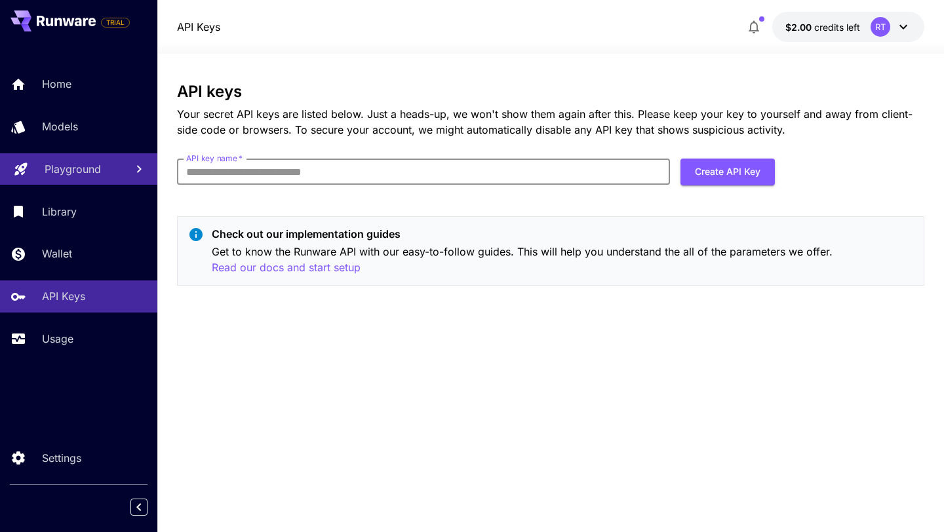  I want to click on p: Playground, so click(73, 169).